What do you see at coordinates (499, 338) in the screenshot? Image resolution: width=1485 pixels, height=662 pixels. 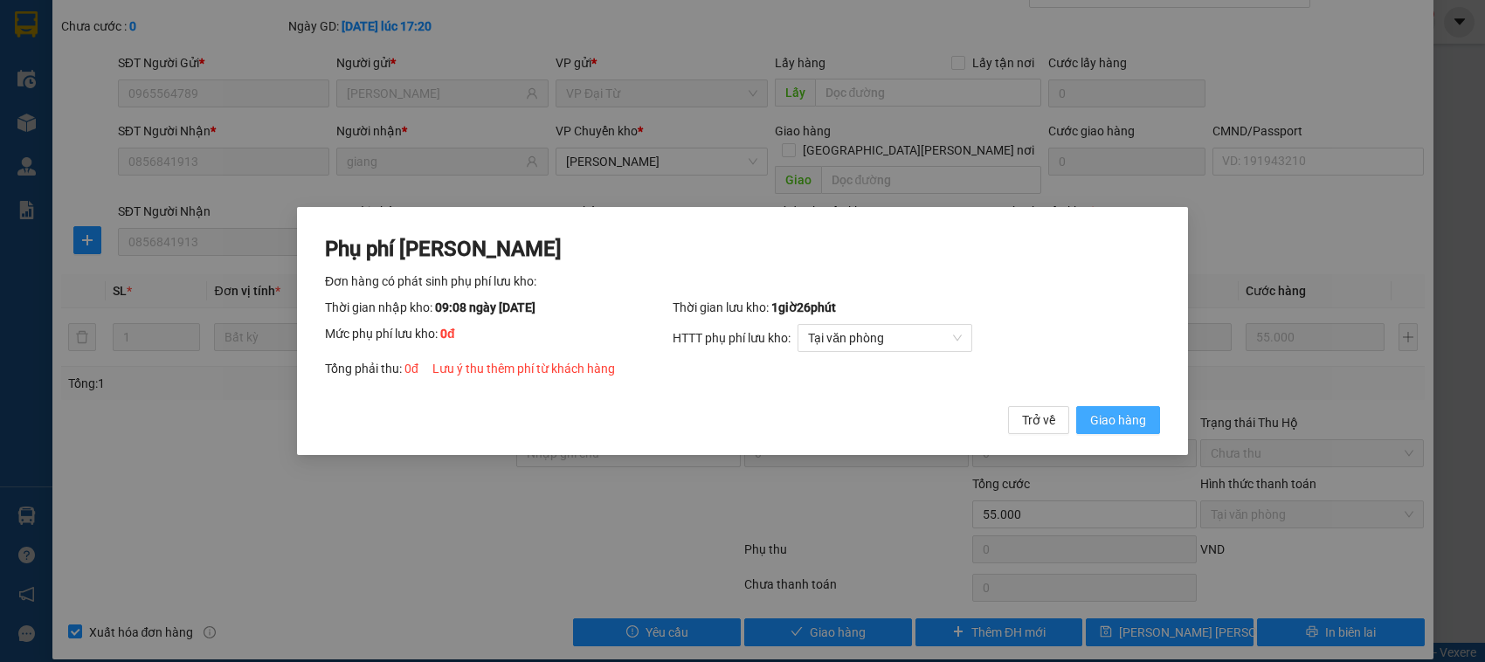 I see `div: Mức phụ phí lưu kho:` at bounding box center [499, 338].